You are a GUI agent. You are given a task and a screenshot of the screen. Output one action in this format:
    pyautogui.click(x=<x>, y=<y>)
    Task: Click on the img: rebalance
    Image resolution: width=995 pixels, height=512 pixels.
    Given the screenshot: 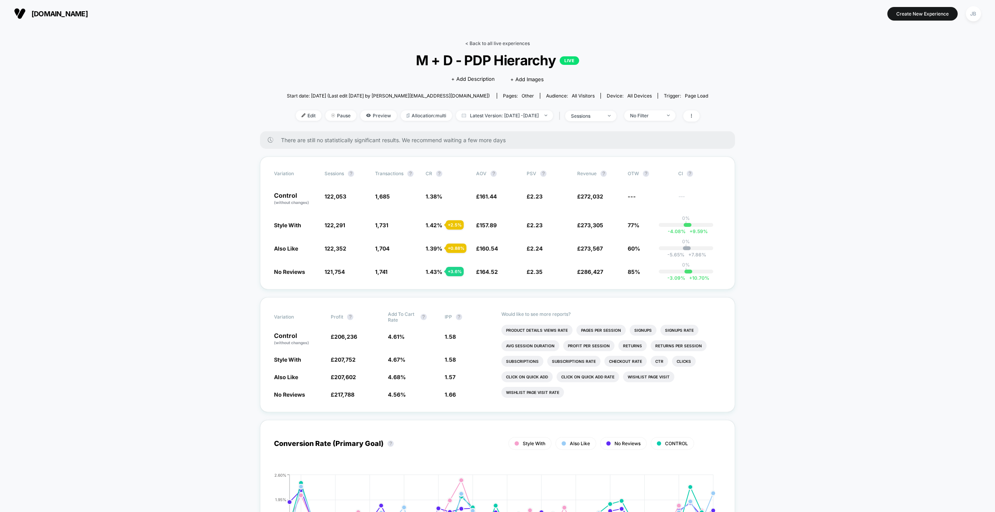 What is the action you would take?
    pyautogui.click(x=408, y=115)
    